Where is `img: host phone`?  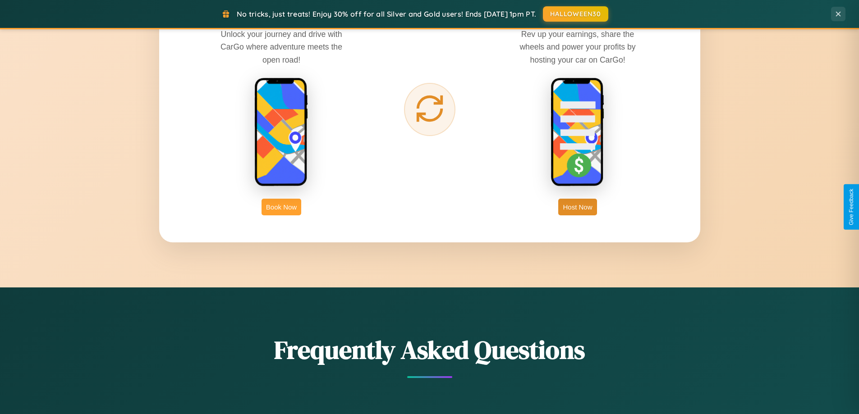
img: host phone is located at coordinates (577, 133).